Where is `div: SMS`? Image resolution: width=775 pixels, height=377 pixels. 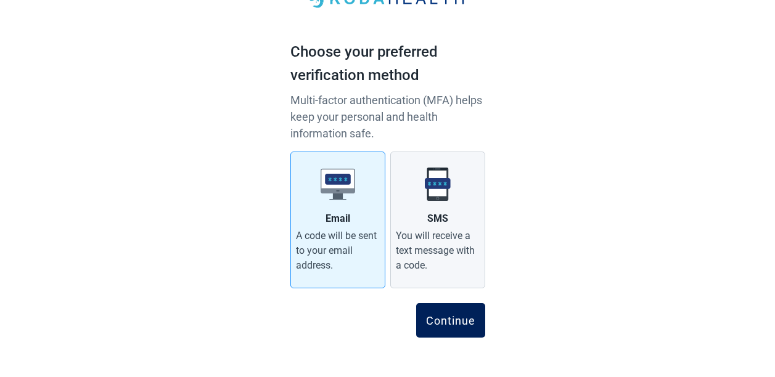 div: SMS is located at coordinates (438, 219).